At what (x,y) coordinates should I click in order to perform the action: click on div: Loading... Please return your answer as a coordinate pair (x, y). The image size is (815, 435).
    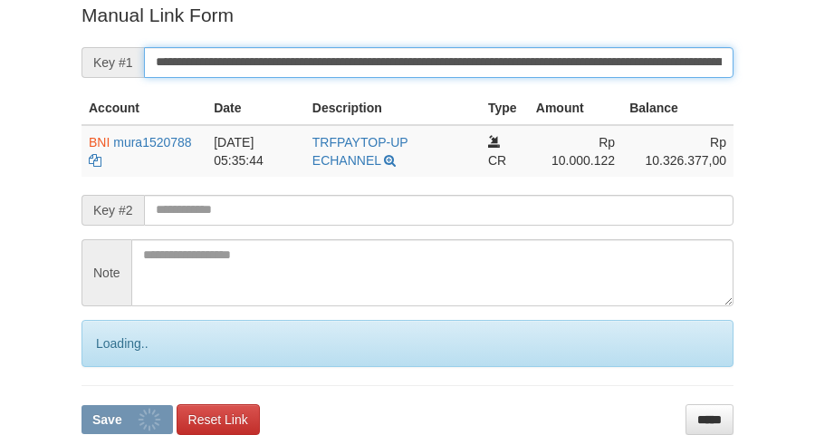
    Looking at the image, I should click on (408, 343).